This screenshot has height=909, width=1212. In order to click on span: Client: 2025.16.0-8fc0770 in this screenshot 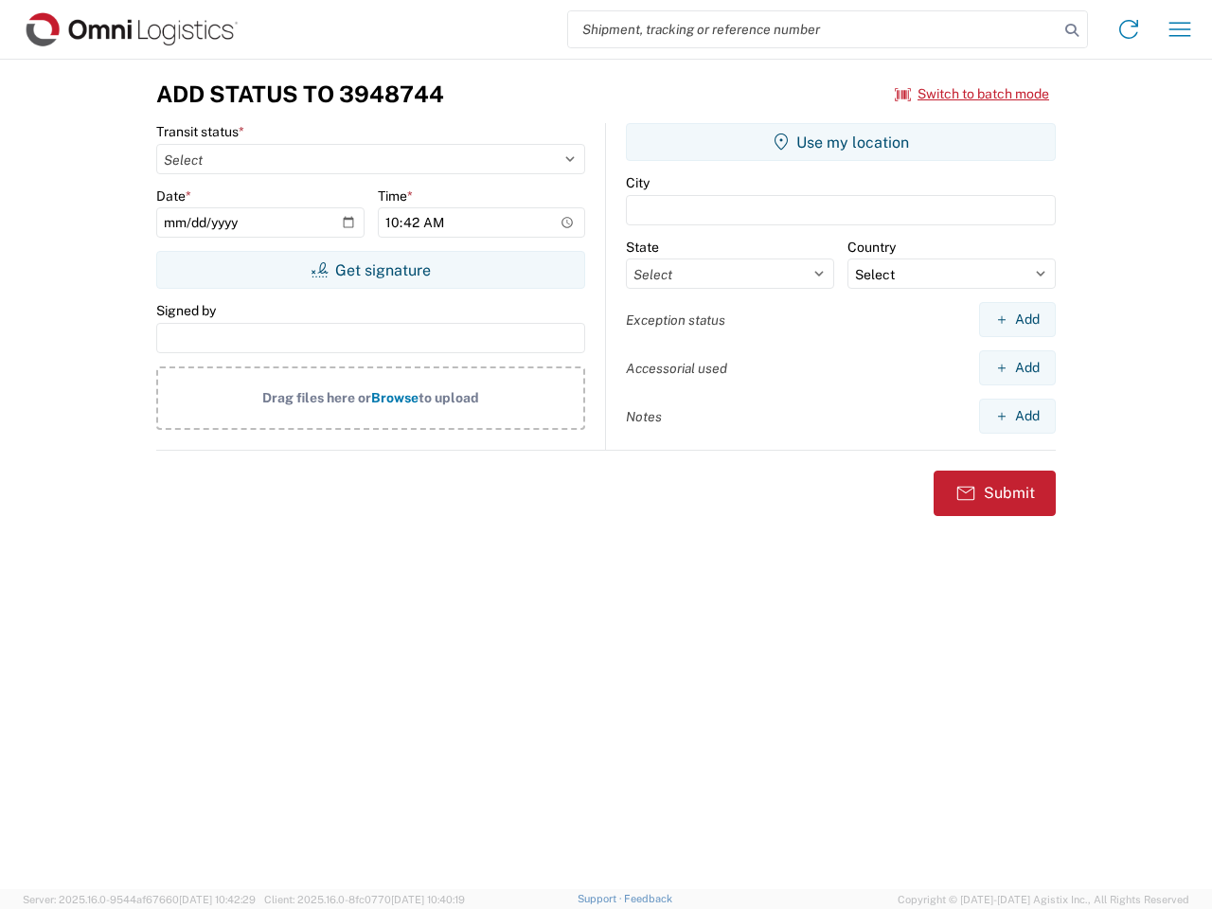, I will do `click(365, 900)`.